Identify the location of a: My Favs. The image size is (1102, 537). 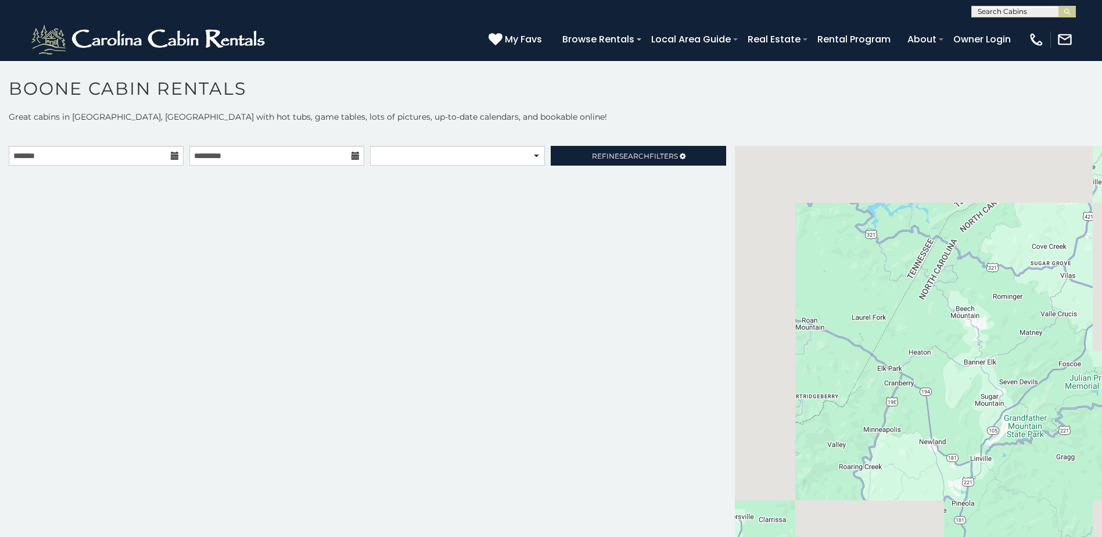
(516, 39).